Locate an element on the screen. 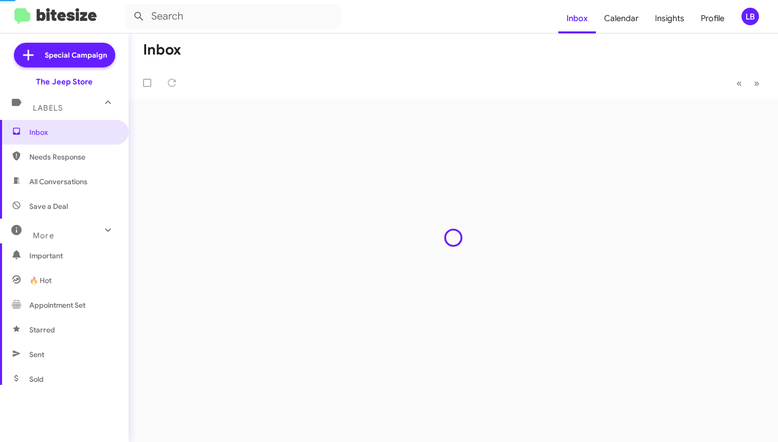 The image size is (778, 442). span: Save a Deal is located at coordinates (48, 206).